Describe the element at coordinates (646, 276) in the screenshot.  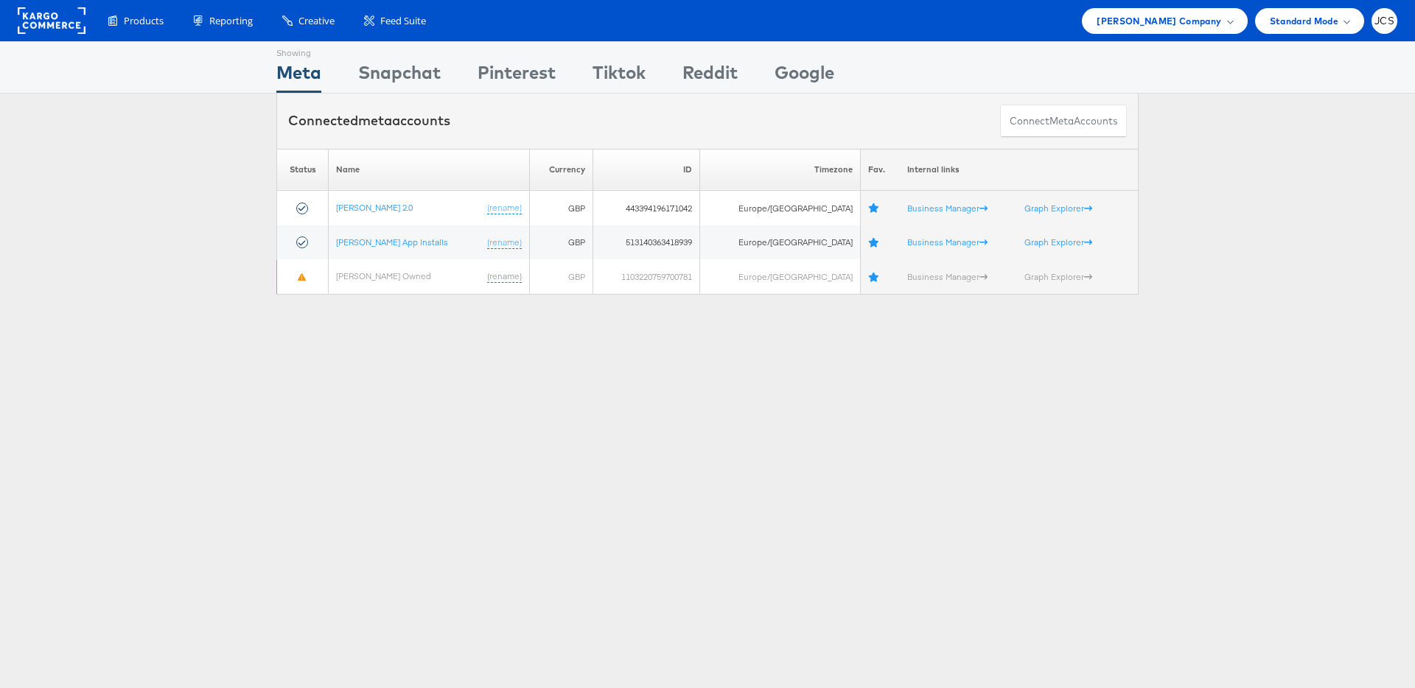
I see `td: 1103220759700781` at that location.